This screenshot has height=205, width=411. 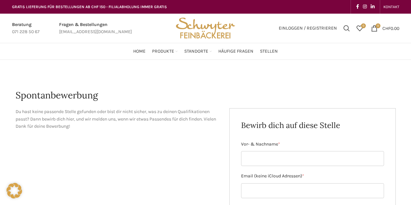 What do you see at coordinates (268, 51) in the screenshot?
I see `span: Stellen` at bounding box center [268, 51].